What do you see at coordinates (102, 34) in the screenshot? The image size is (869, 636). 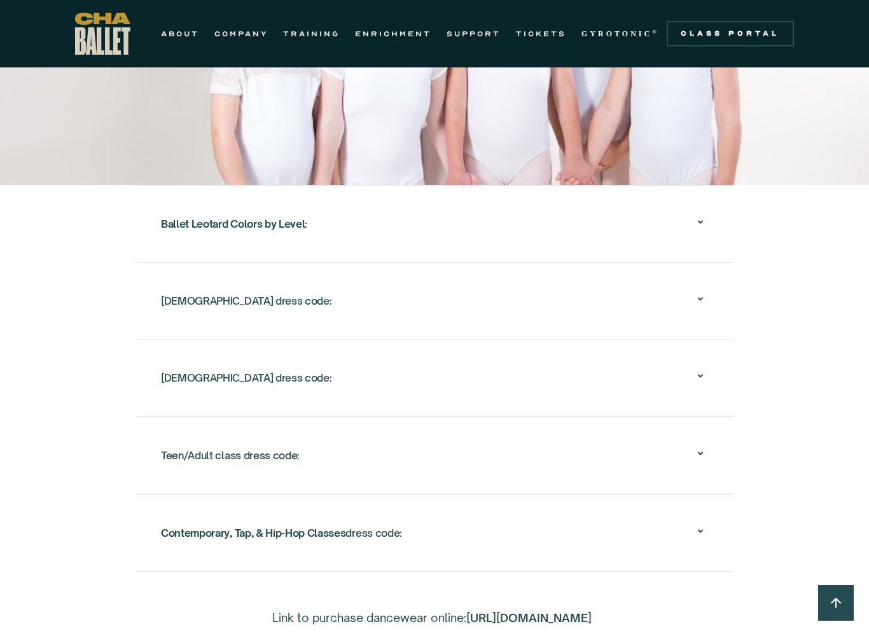 I see `a: home` at bounding box center [102, 34].